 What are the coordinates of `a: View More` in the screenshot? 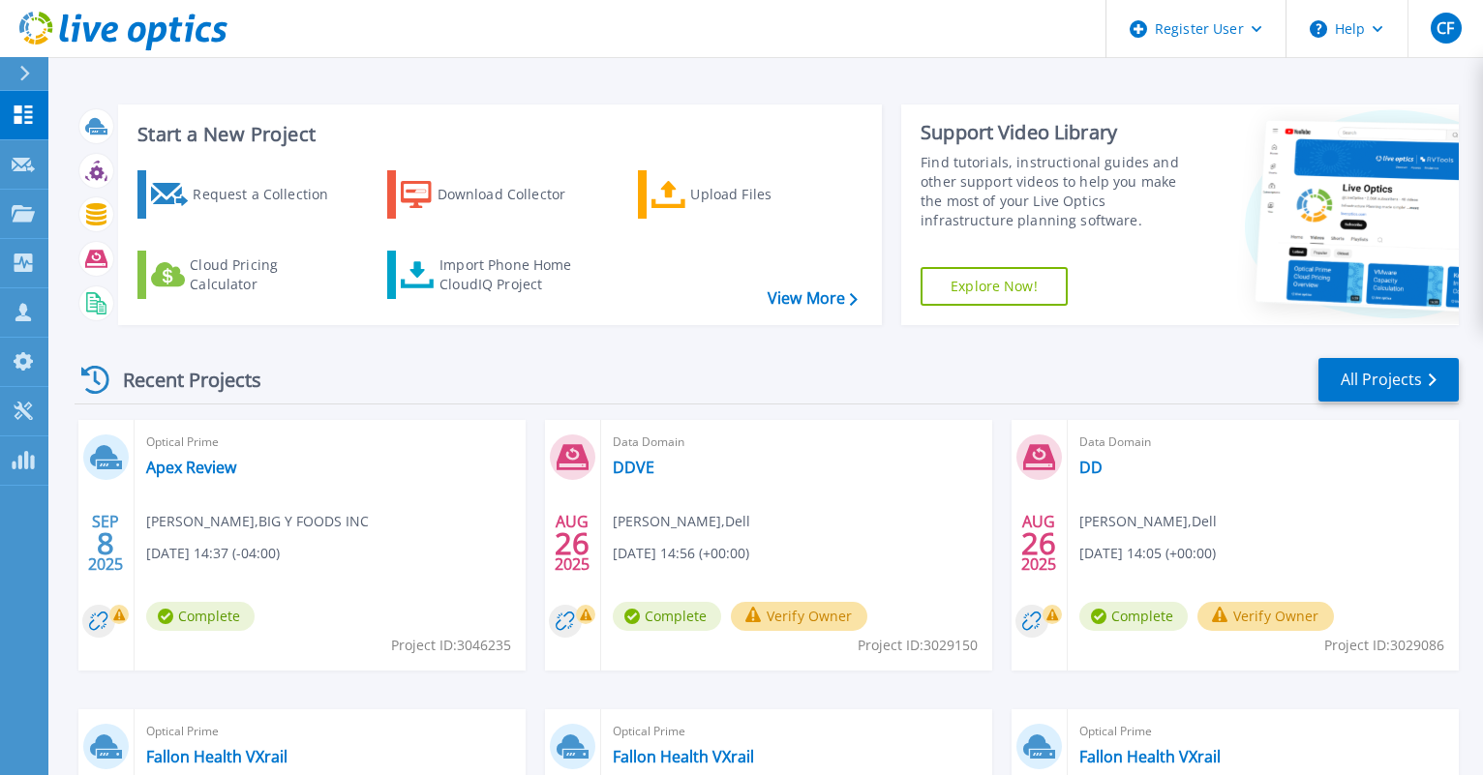 It's located at (812, 298).